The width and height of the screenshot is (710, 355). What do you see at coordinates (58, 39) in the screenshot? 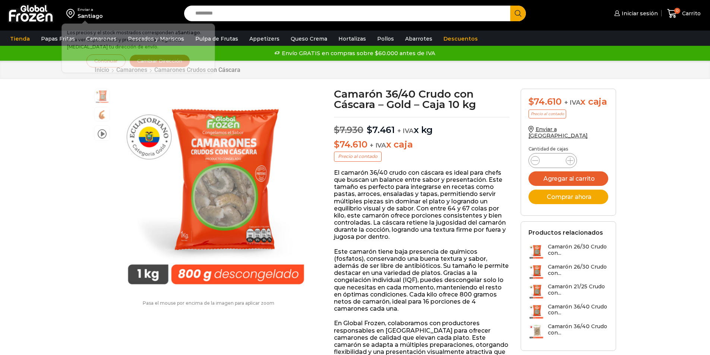
I see `a: Papas Fritas` at bounding box center [58, 39].